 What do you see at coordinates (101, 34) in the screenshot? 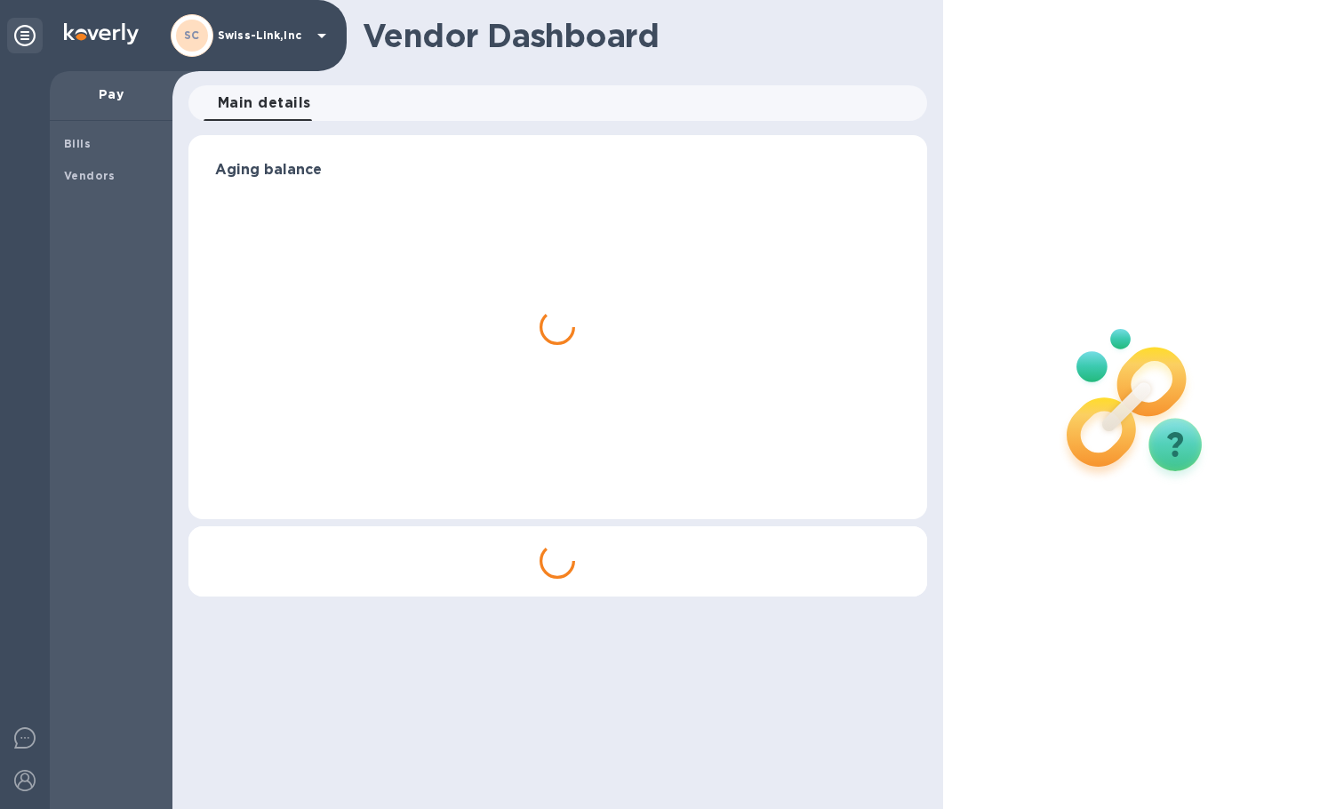
I see `img: Logo` at bounding box center [101, 34].